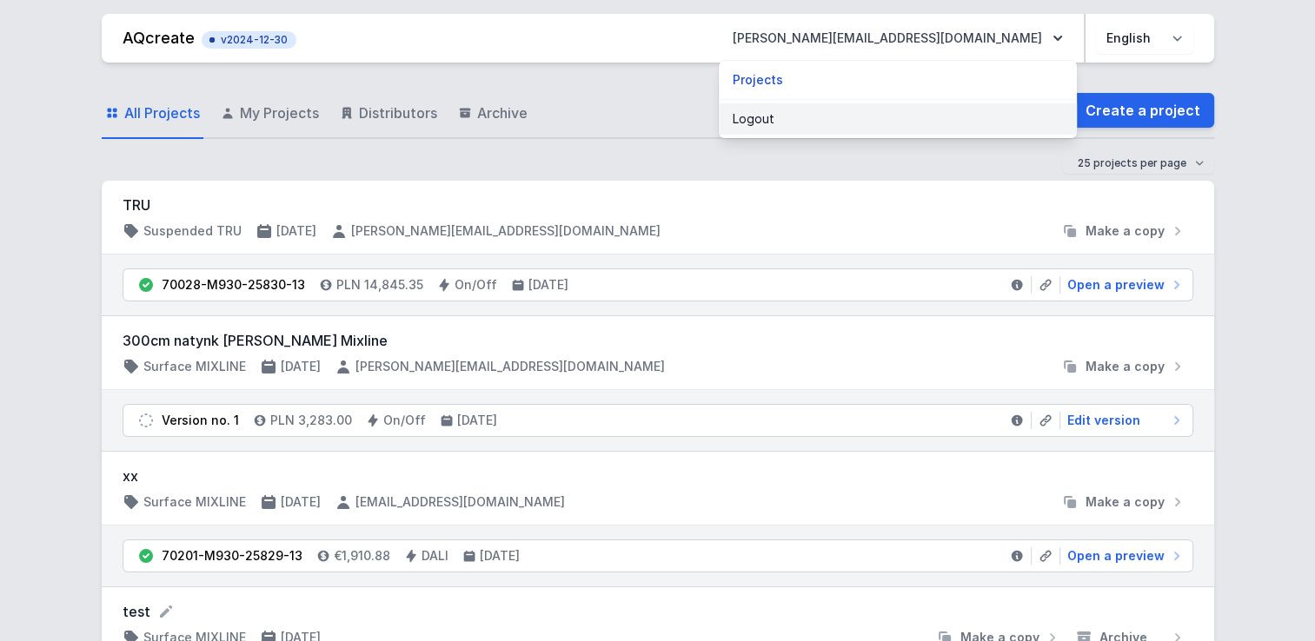  What do you see at coordinates (232, 556) in the screenshot?
I see `div: 70201-M930-25829-13` at bounding box center [232, 556].